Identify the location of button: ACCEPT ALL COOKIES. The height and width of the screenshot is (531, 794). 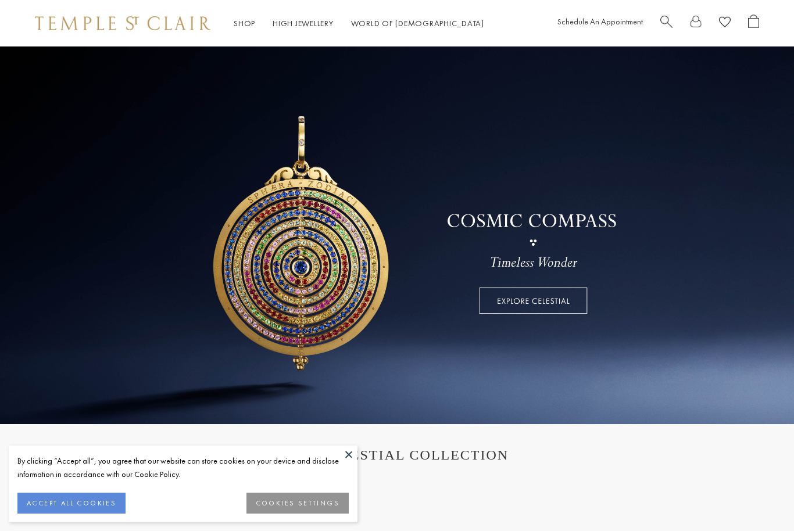
(71, 503).